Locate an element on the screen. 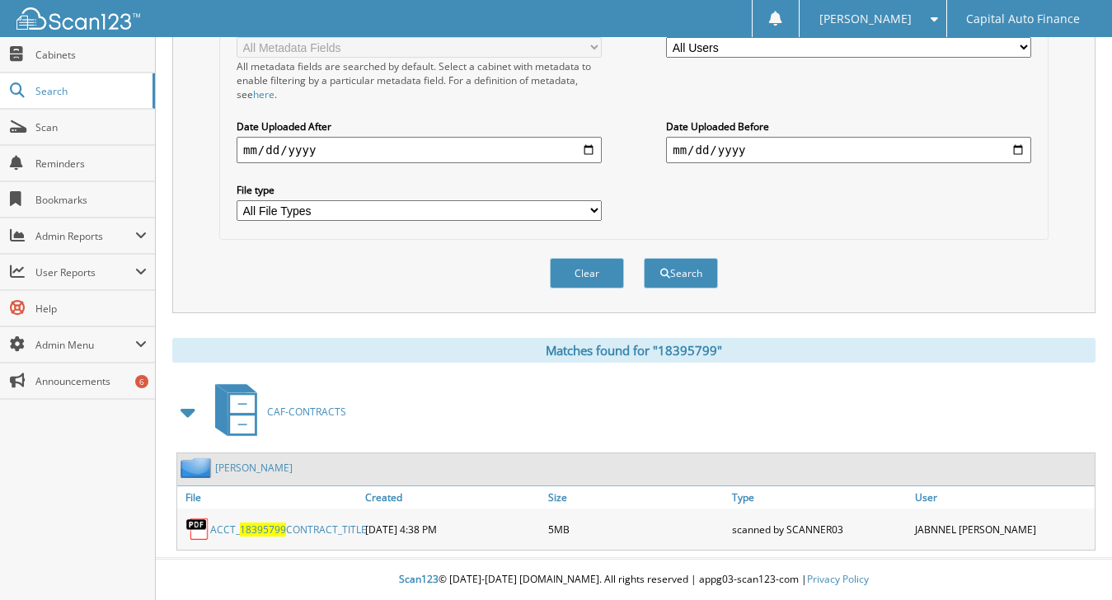 The width and height of the screenshot is (1112, 600). input: start is located at coordinates (419, 150).